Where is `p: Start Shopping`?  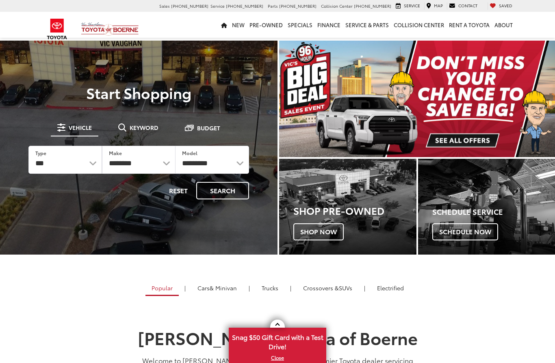 p: Start Shopping is located at coordinates (139, 93).